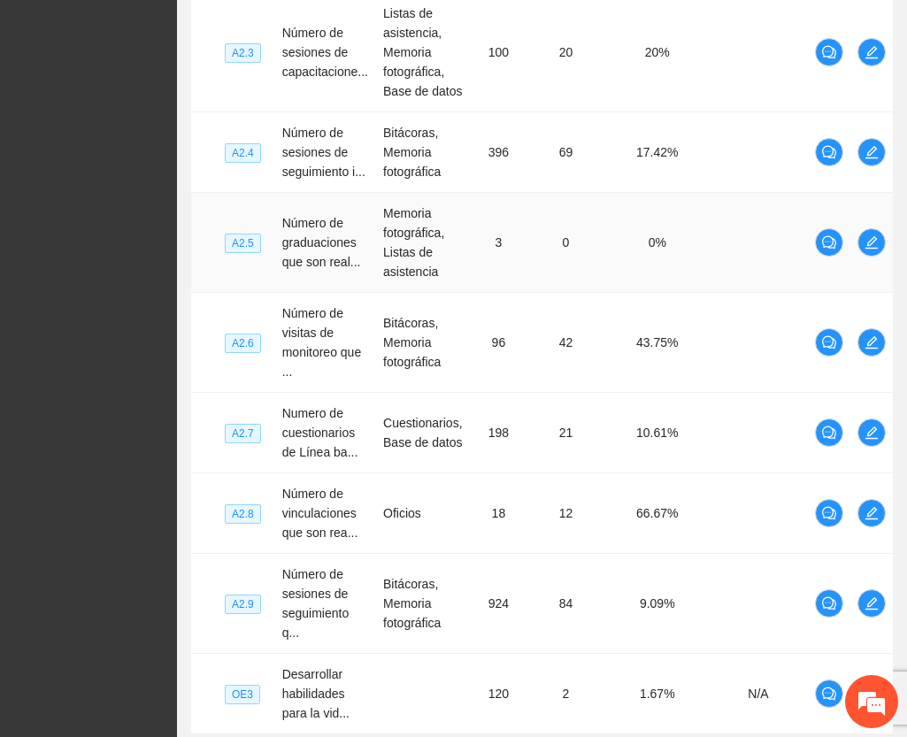 Image resolution: width=907 pixels, height=737 pixels. Describe the element at coordinates (316, 603) in the screenshot. I see `span: Número de sesiones de seguimiento q...` at that location.